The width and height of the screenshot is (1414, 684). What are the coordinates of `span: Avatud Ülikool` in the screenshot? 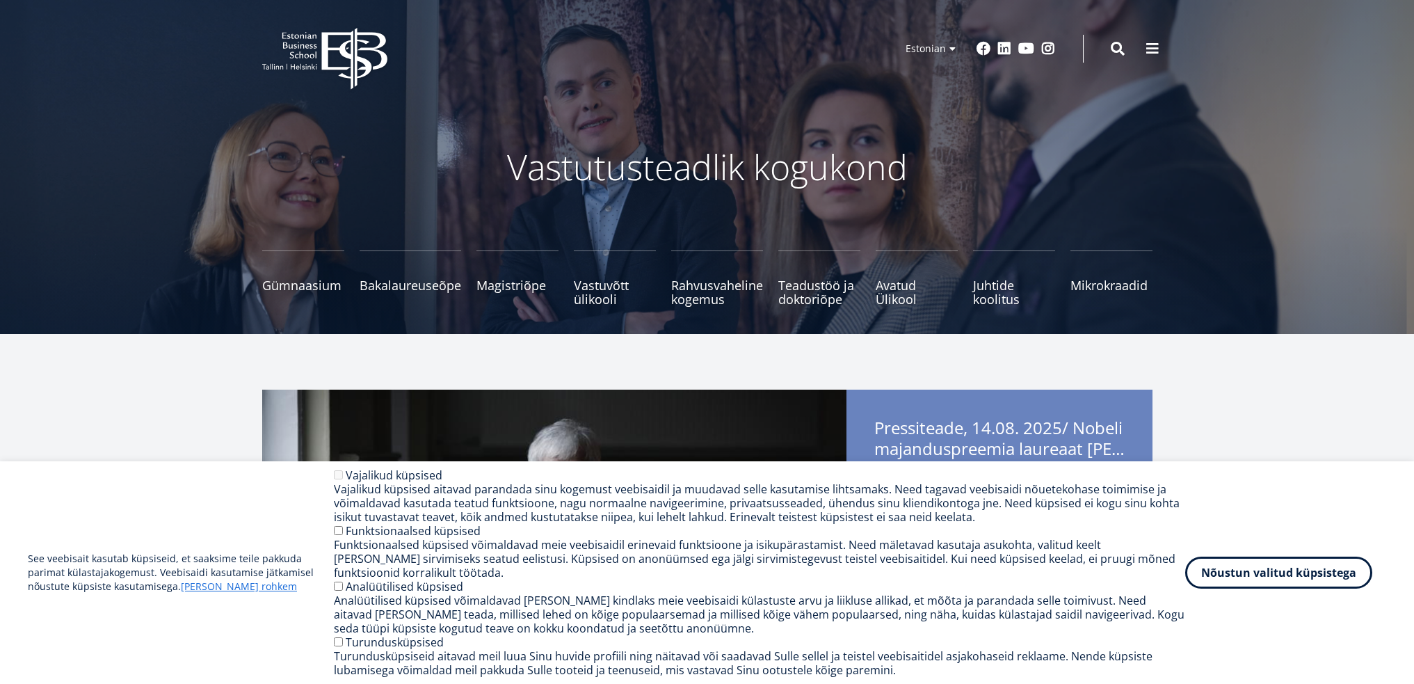 It's located at (917, 292).